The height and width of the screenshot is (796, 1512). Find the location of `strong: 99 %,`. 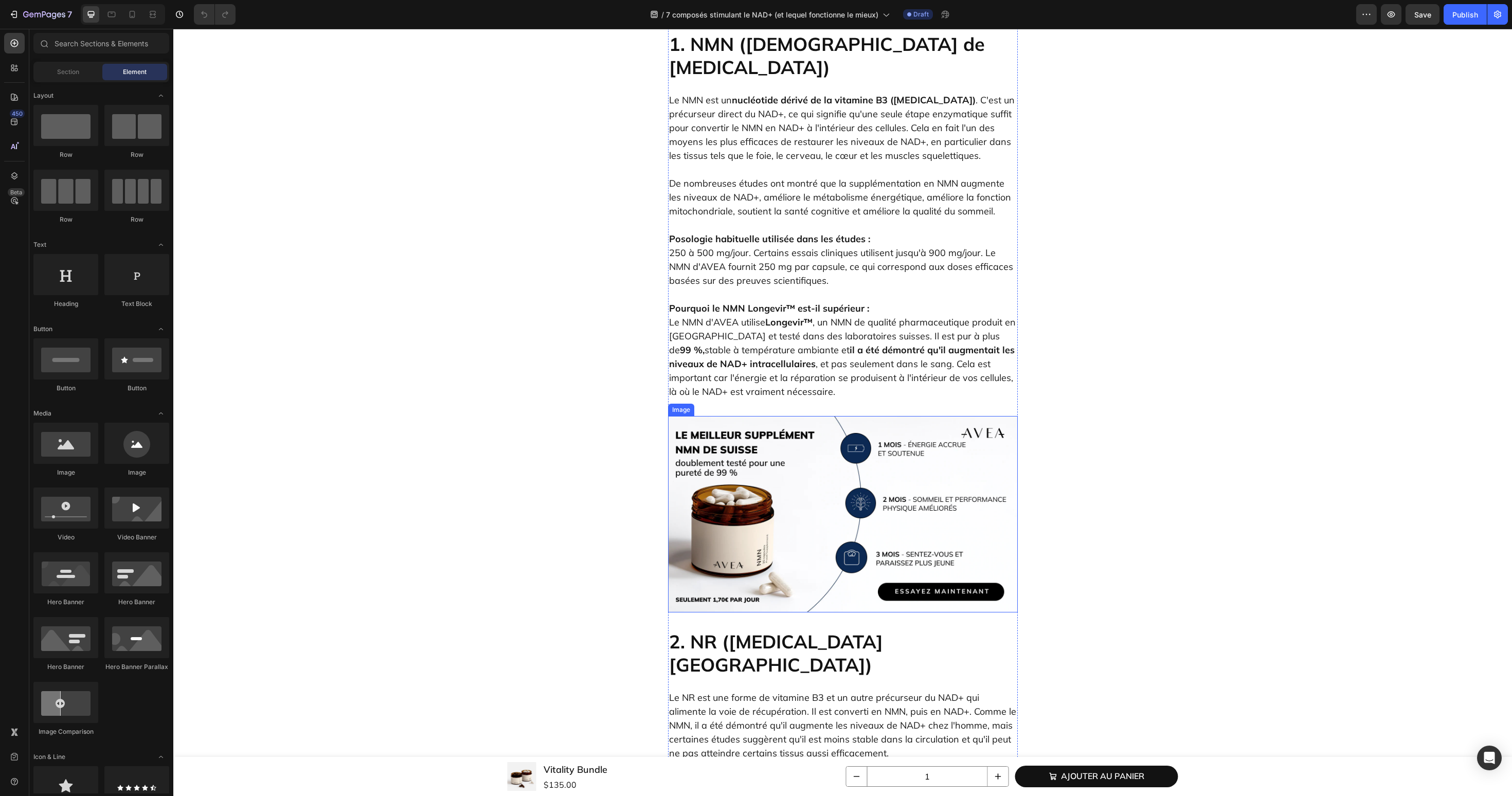

strong: 99 %, is located at coordinates (519, 321).